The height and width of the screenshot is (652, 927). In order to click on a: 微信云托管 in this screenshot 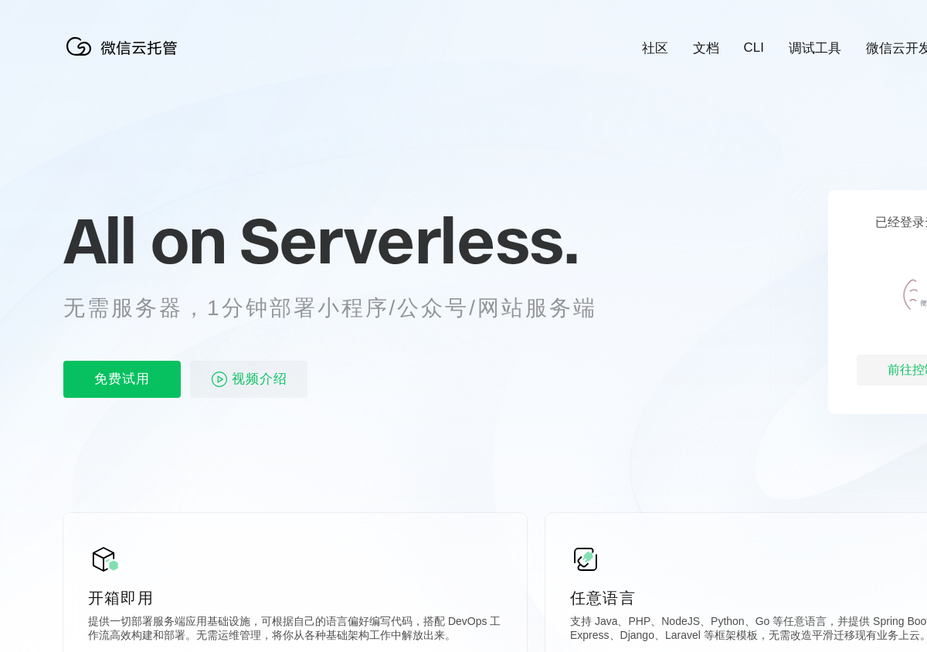, I will do `click(125, 57)`.